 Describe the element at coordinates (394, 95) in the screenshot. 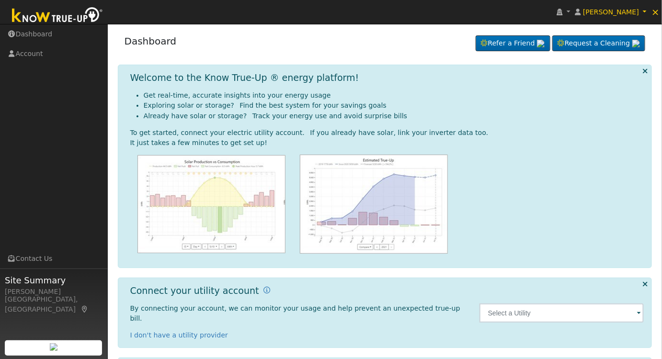

I see `li: Get real-time, accurate insights into your energy usage` at that location.